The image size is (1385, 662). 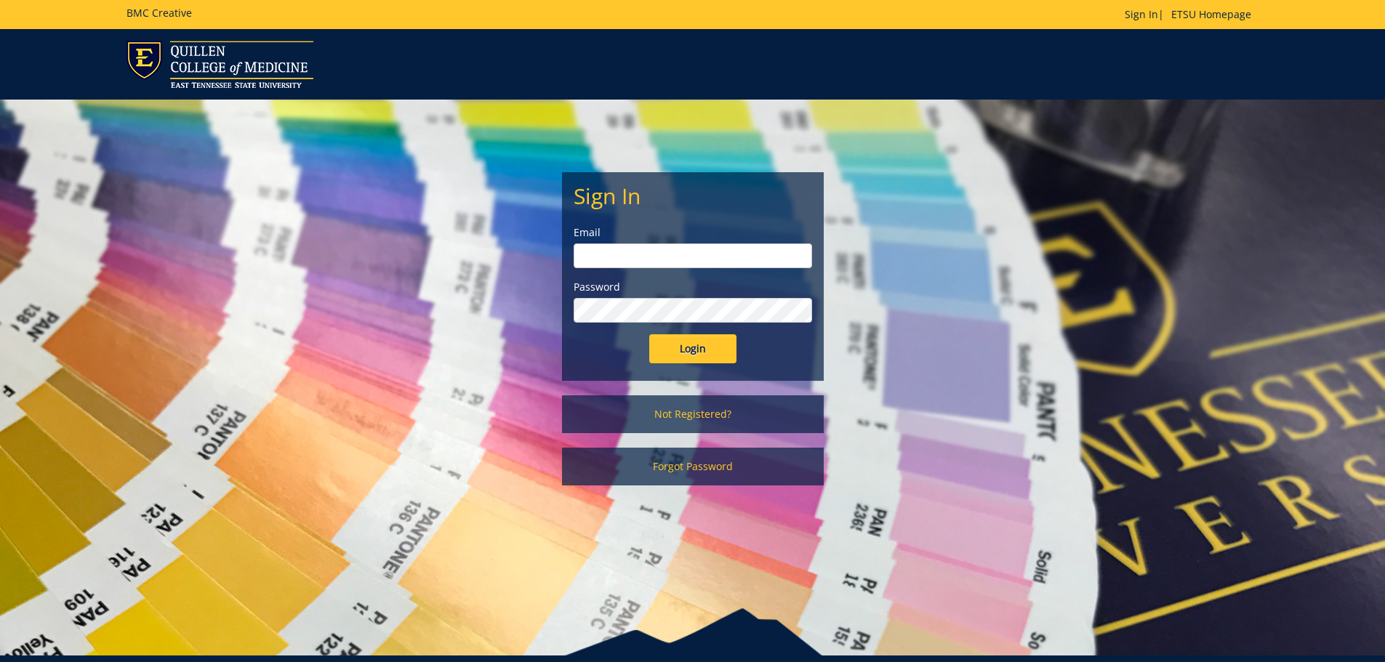 I want to click on a: ETSU Homepage, so click(x=1211, y=14).